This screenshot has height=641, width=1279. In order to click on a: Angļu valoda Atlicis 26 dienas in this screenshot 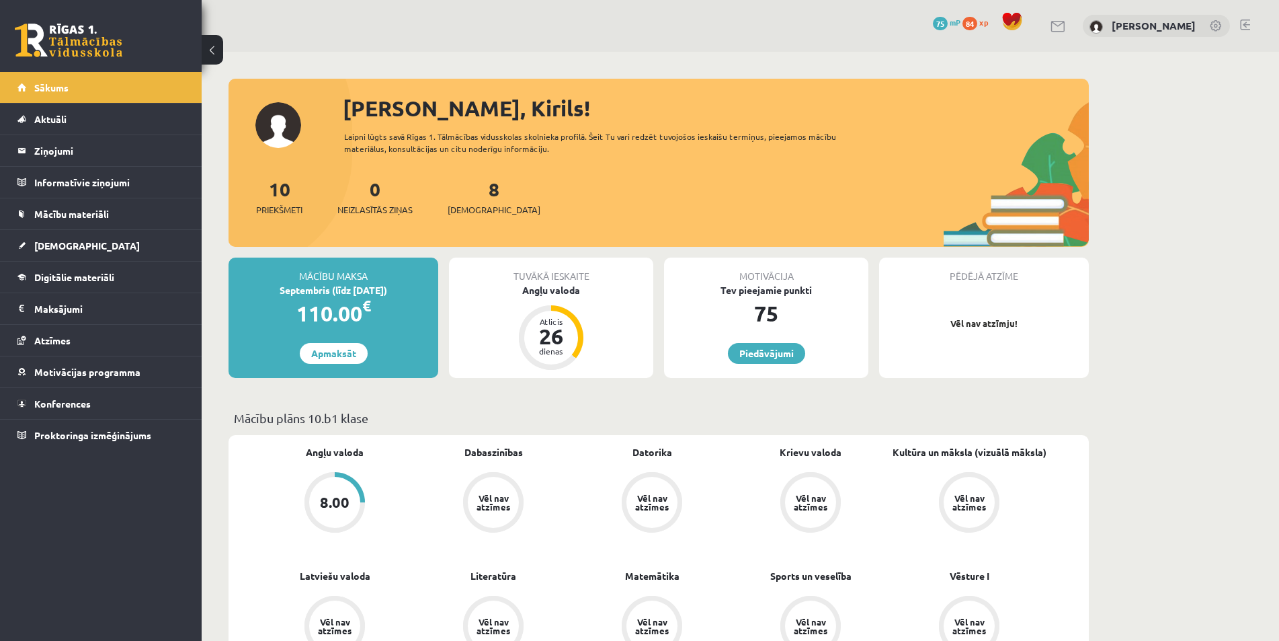, I will do `click(551, 327)`.